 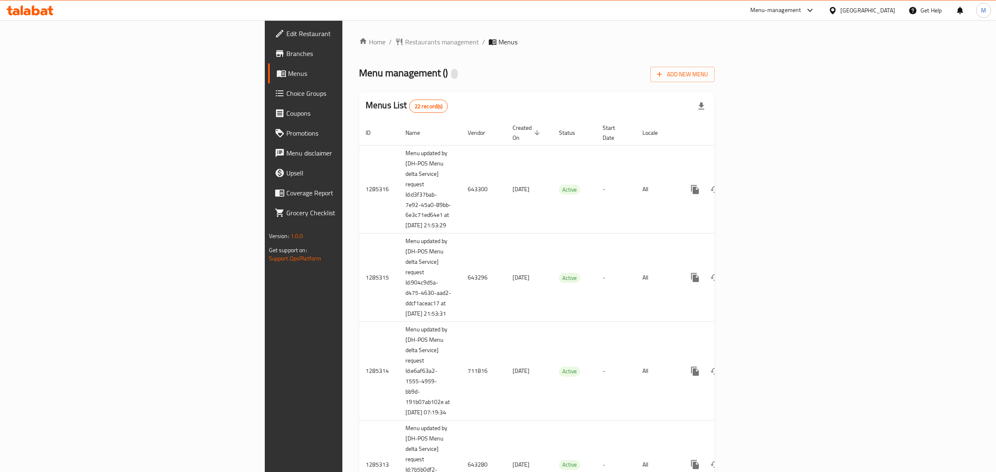 What do you see at coordinates (484, 189) in the screenshot?
I see `td: 643300` at bounding box center [484, 189].